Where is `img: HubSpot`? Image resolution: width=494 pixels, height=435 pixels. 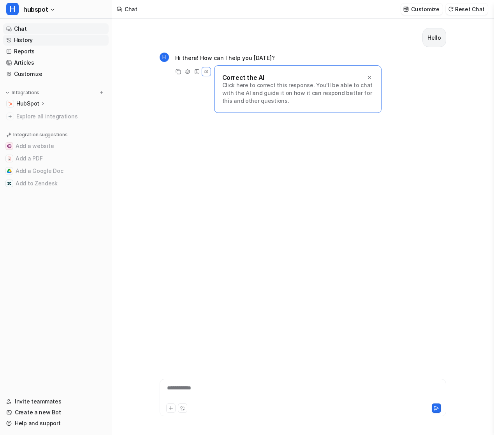
img: HubSpot is located at coordinates (10, 104).